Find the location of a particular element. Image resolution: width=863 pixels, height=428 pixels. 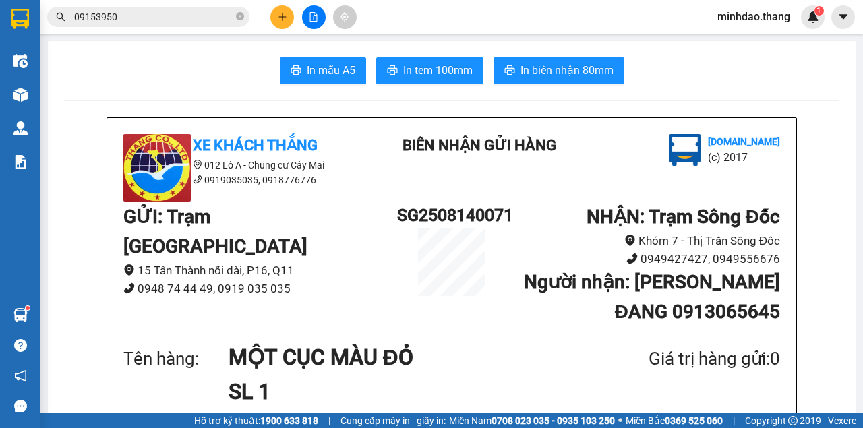

h1: SL 1 is located at coordinates (406, 392).